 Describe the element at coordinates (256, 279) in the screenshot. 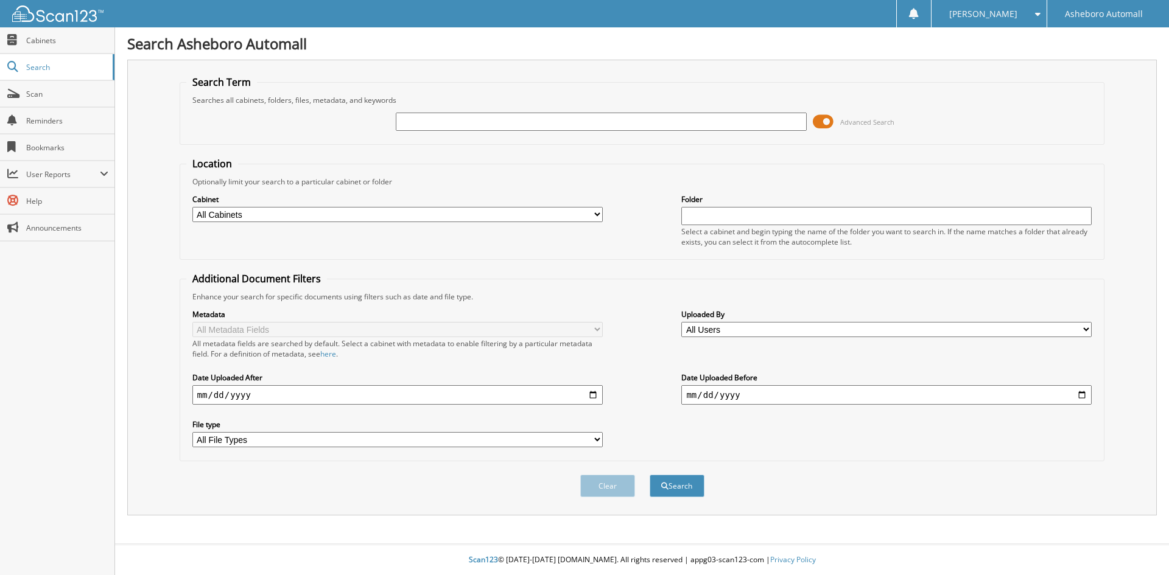

I see `legend: Additional Document Filters` at that location.